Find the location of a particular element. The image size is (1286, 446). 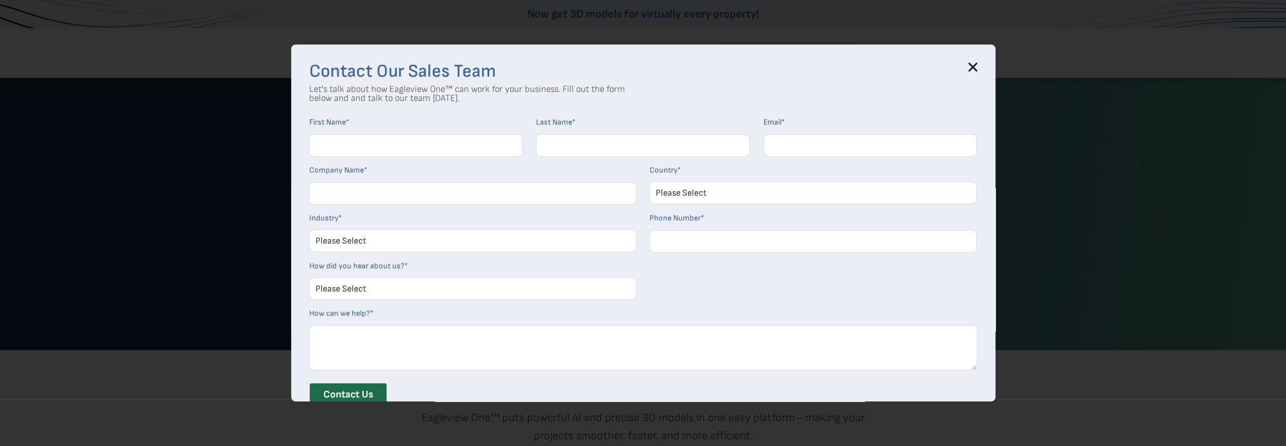

span: Last Name is located at coordinates (554, 122).